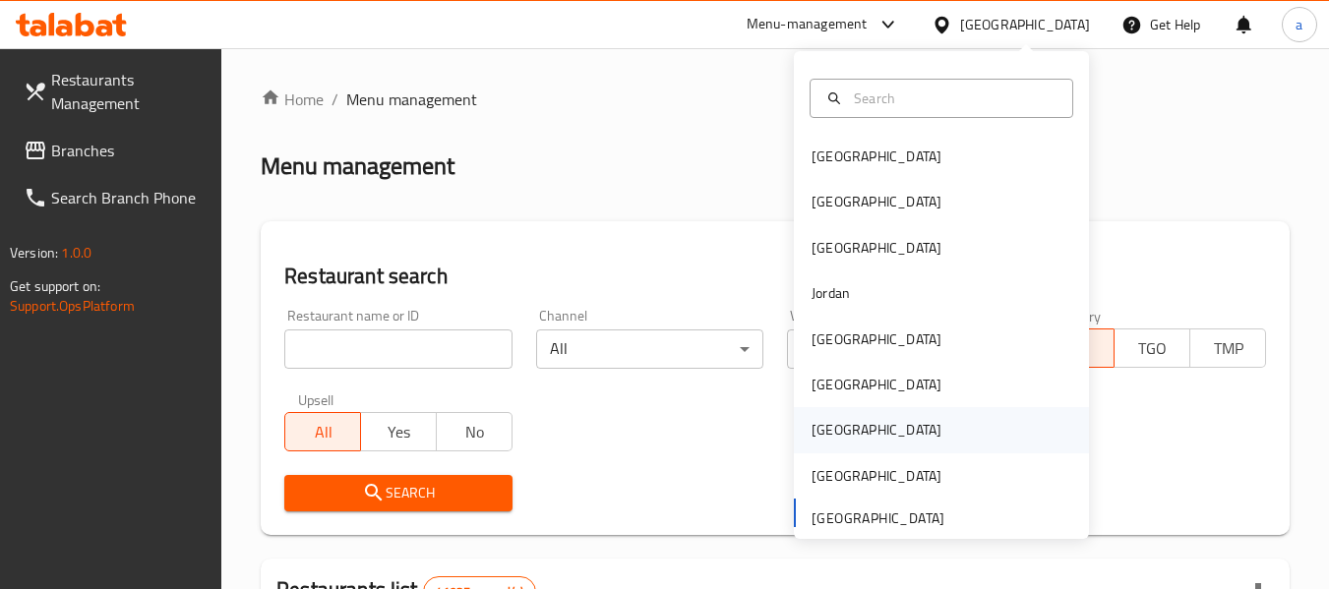  What do you see at coordinates (323, 432) in the screenshot?
I see `button: All` at bounding box center [323, 432].